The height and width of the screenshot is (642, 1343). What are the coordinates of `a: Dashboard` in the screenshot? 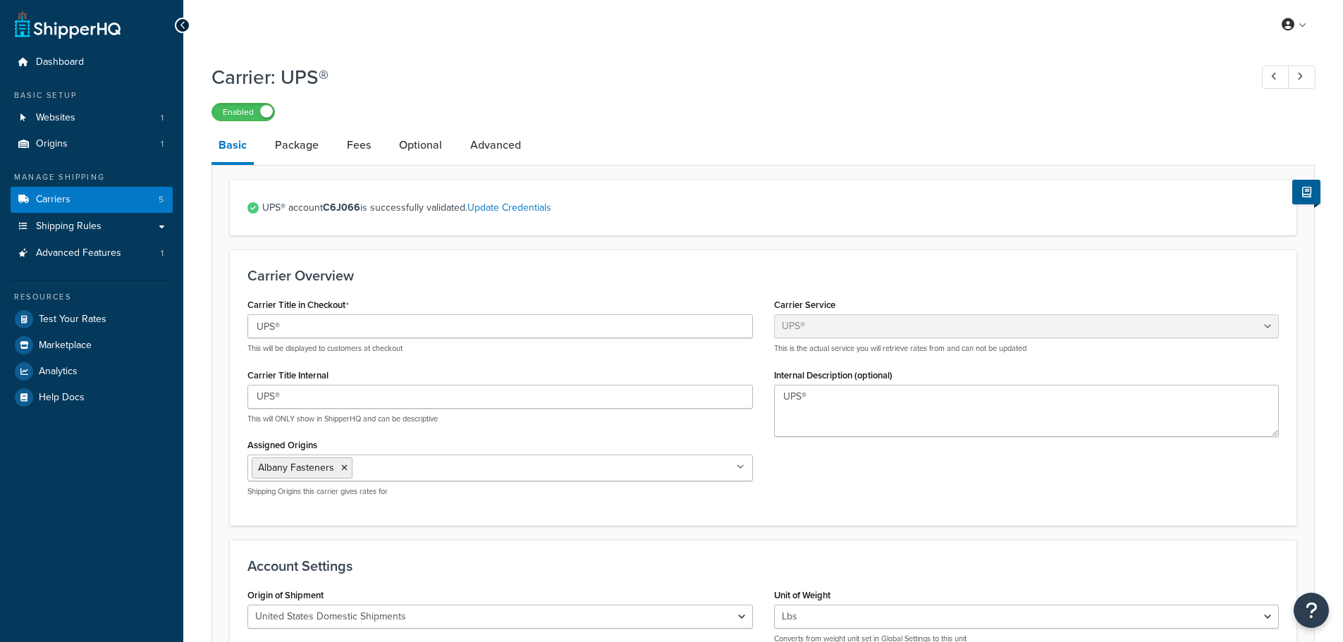 It's located at (92, 62).